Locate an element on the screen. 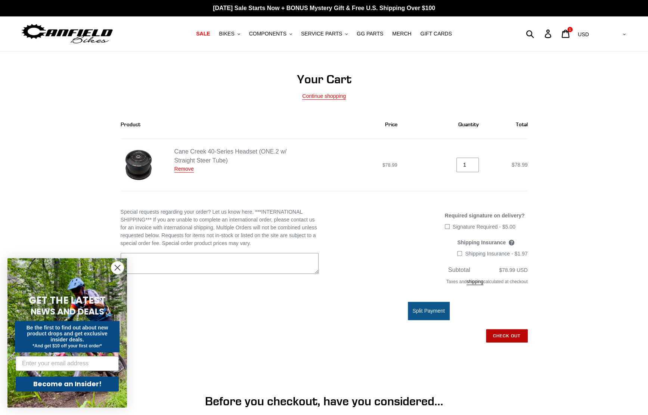  input: Search is located at coordinates (539, 34).